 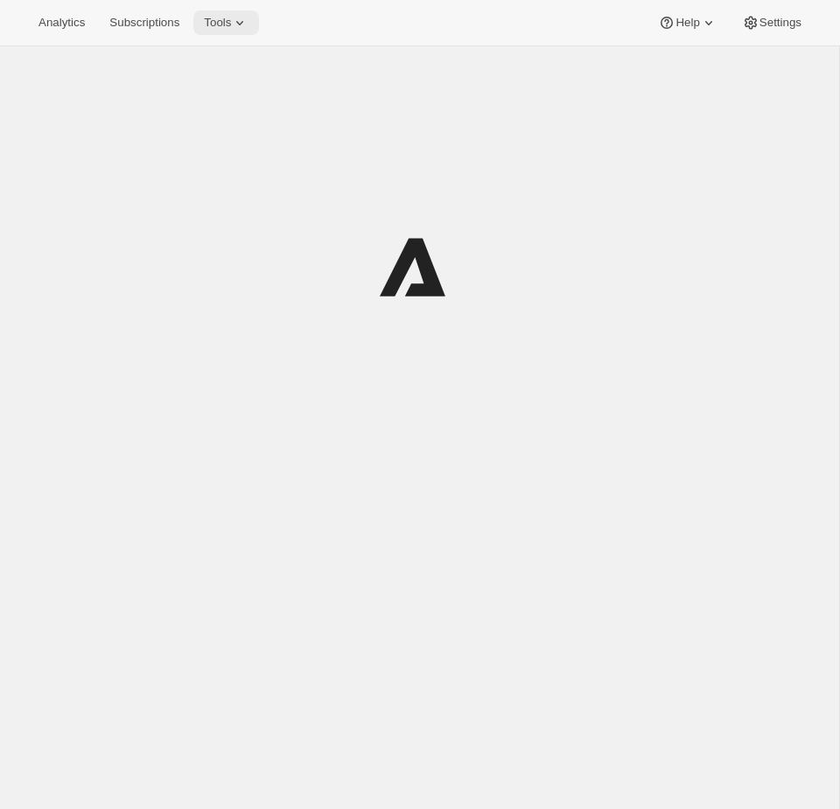 I want to click on span: Tools, so click(x=217, y=23).